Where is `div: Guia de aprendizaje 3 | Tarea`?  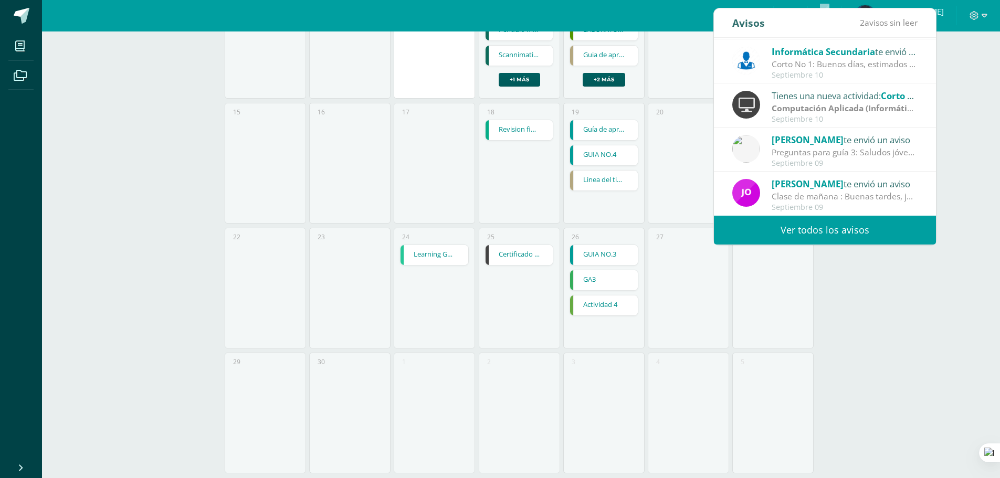 div: Guia de aprendizaje 3 | Tarea is located at coordinates (604, 56).